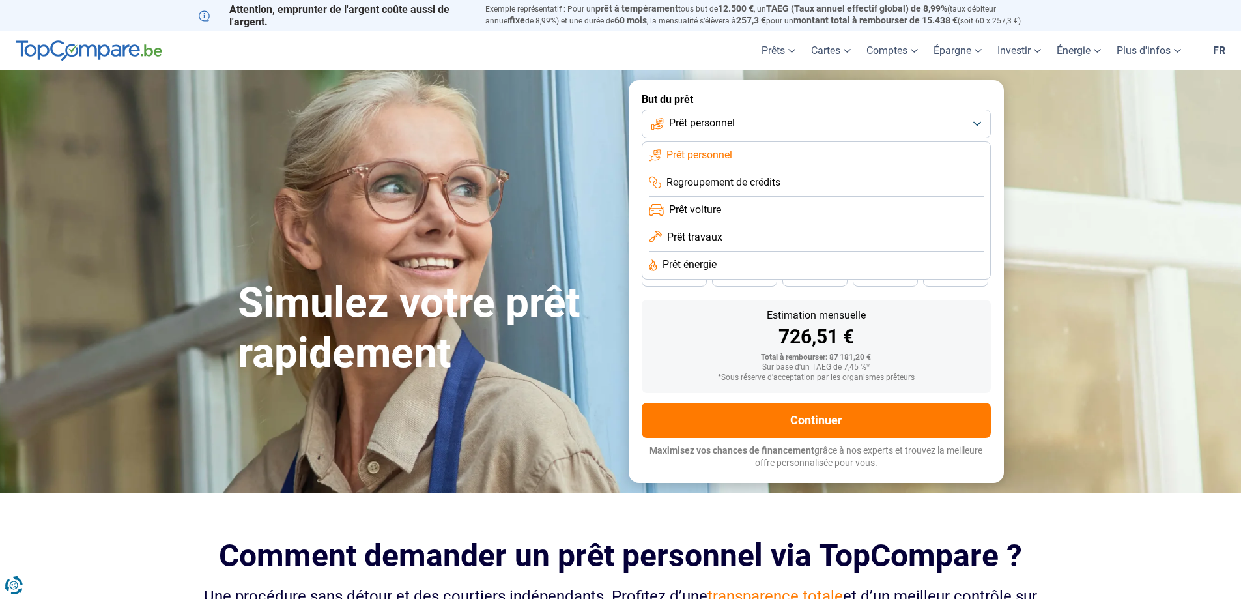 This screenshot has width=1241, height=599. What do you see at coordinates (751, 20) in the screenshot?
I see `span: 257,3 €` at bounding box center [751, 20].